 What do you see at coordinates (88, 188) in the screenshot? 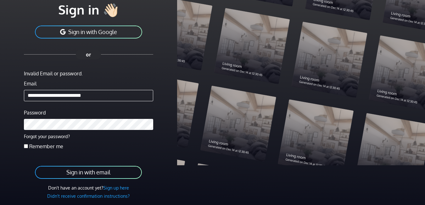
I see `div: Don't have an account yet?` at bounding box center [88, 188].